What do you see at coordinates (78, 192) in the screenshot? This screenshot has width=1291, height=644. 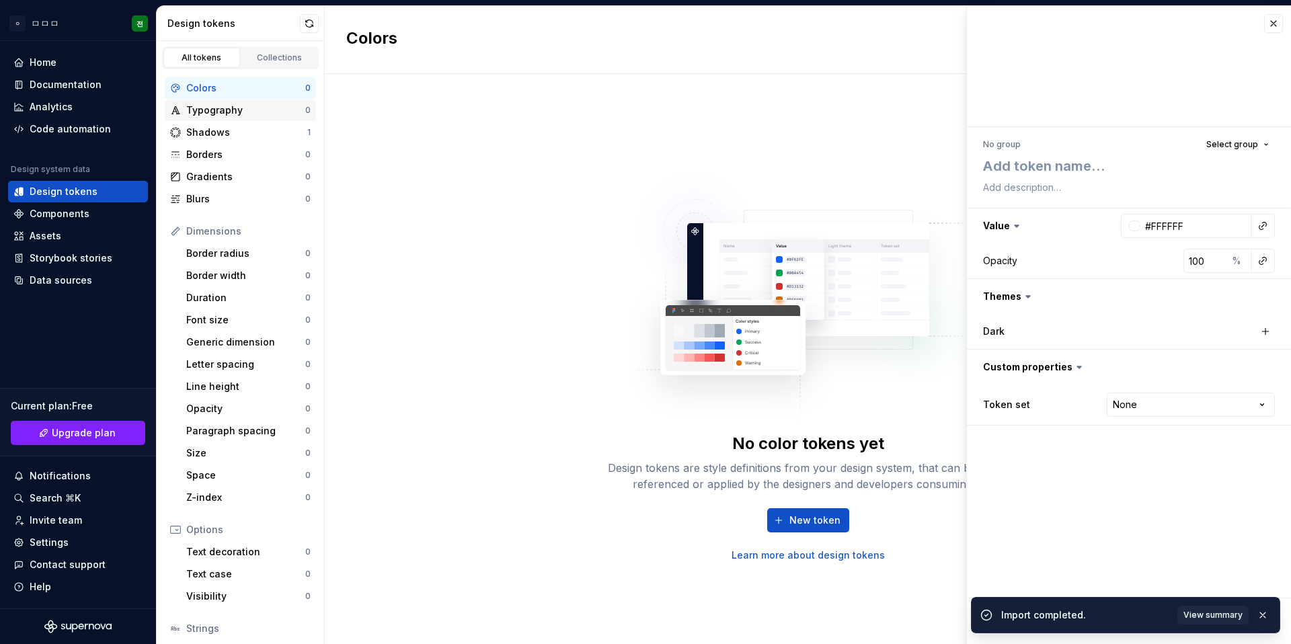 I see `a: Design tokens` at bounding box center [78, 192].